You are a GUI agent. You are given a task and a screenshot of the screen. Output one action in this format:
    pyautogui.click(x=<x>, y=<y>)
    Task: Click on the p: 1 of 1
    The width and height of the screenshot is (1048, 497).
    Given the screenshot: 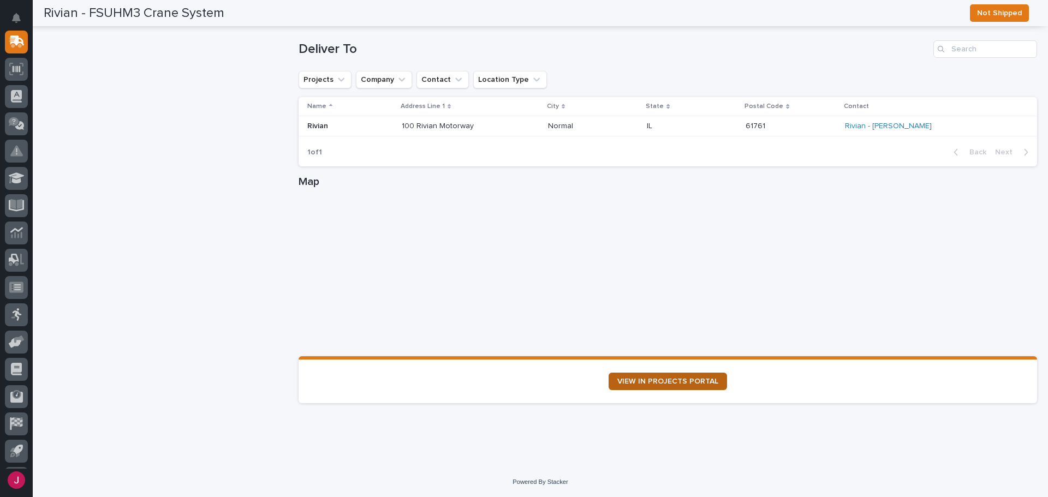 What is the action you would take?
    pyautogui.click(x=314, y=152)
    